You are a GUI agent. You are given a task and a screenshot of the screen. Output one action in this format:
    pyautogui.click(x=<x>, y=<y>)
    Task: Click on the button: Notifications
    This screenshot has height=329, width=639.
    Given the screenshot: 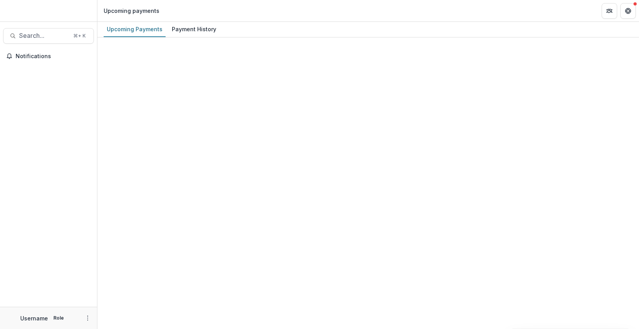 What is the action you would take?
    pyautogui.click(x=48, y=56)
    